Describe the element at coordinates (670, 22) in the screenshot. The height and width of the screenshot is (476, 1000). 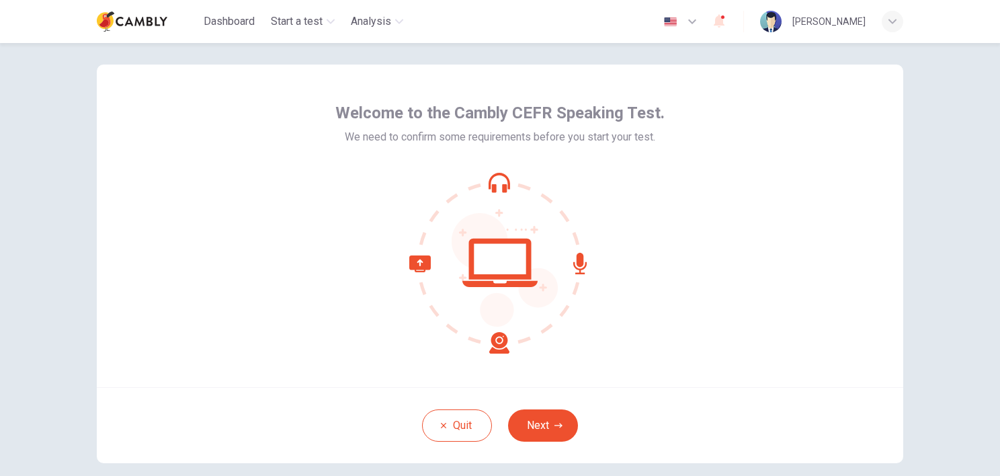
I see `img: en` at that location.